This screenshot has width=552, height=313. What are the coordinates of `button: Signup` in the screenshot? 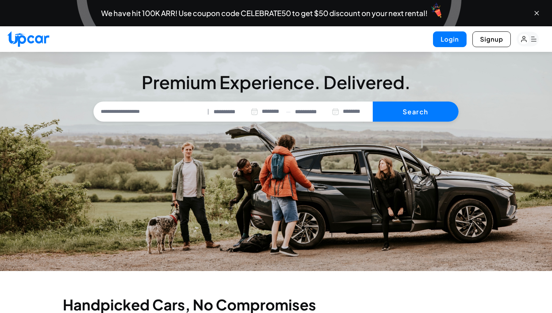 It's located at (492, 39).